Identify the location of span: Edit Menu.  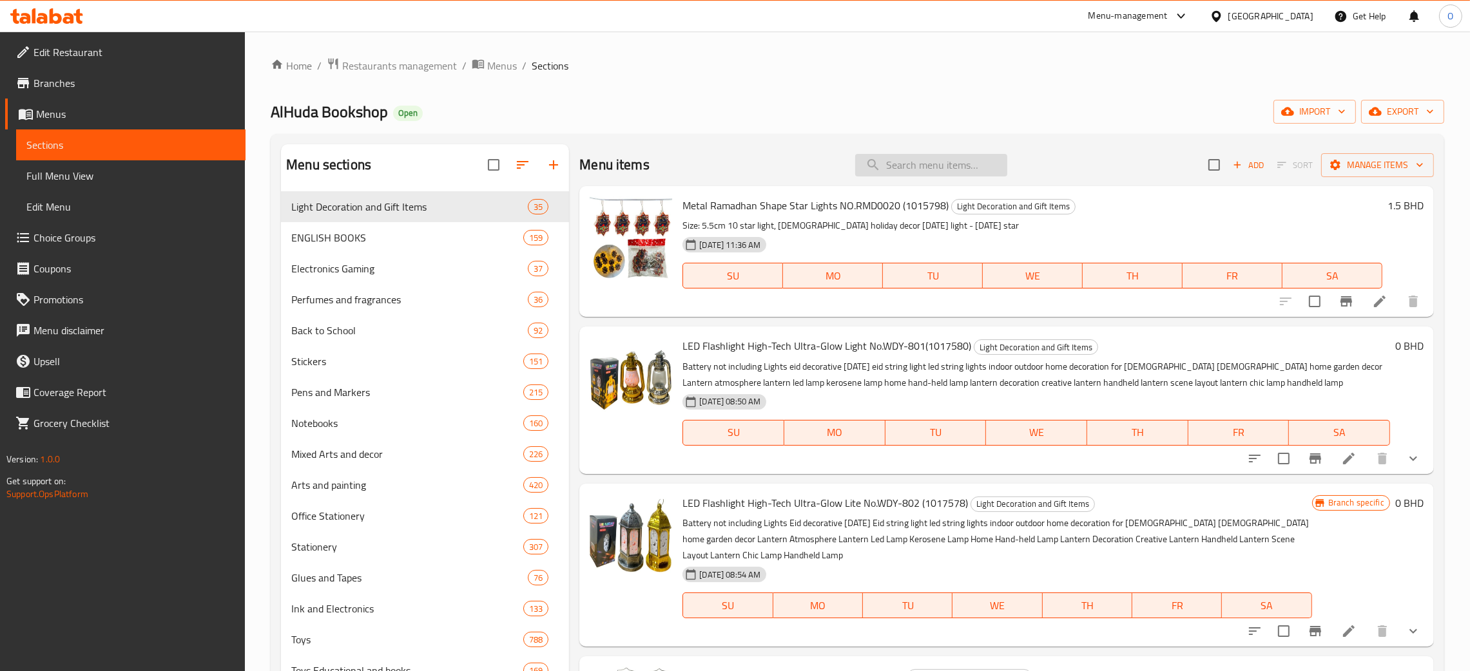
(131, 207).